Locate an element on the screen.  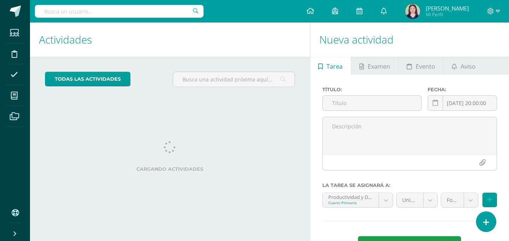
input: Busca una actividad próxima aquí... is located at coordinates (234, 79).